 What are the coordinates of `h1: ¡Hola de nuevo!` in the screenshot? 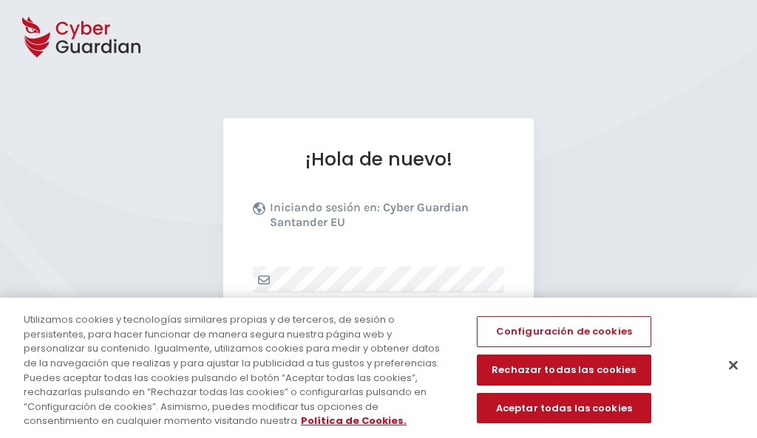 It's located at (379, 159).